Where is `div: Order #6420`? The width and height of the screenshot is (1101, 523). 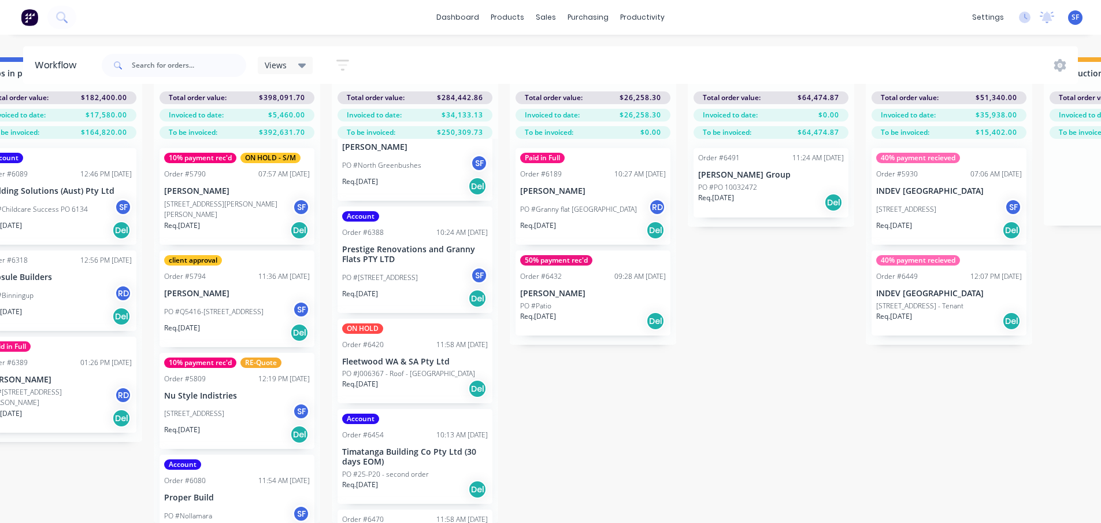 div: Order #6420 is located at coordinates (363, 345).